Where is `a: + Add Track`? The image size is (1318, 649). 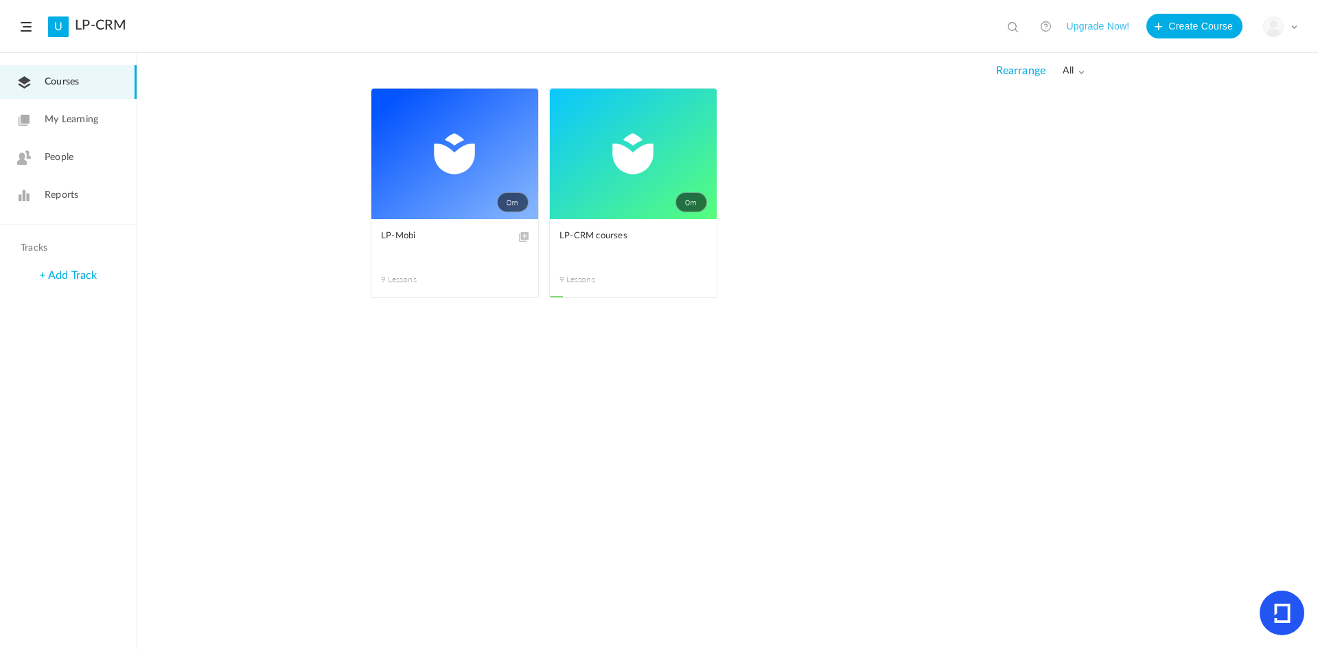 a: + Add Track is located at coordinates (68, 275).